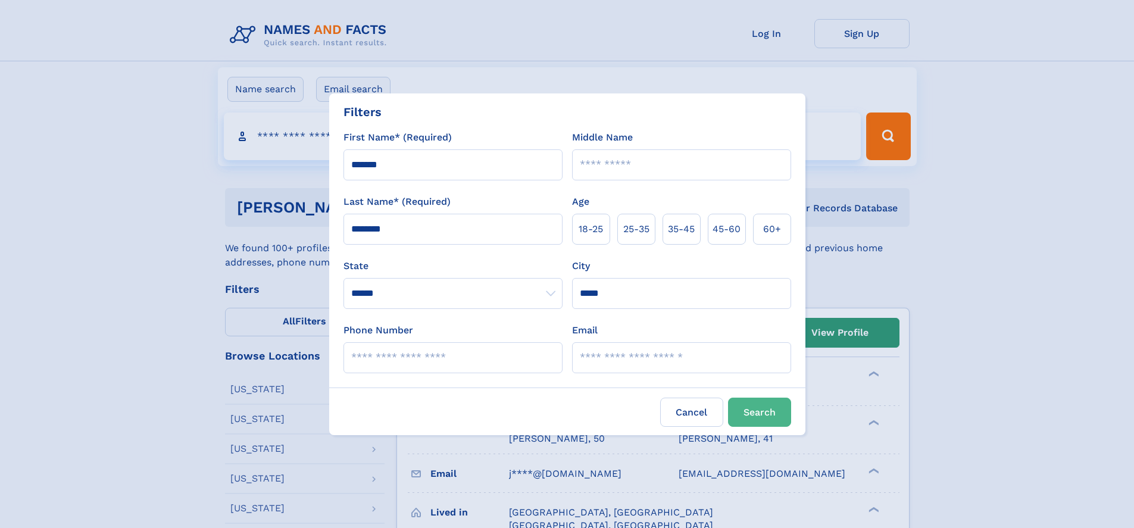  I want to click on label: City, so click(581, 266).